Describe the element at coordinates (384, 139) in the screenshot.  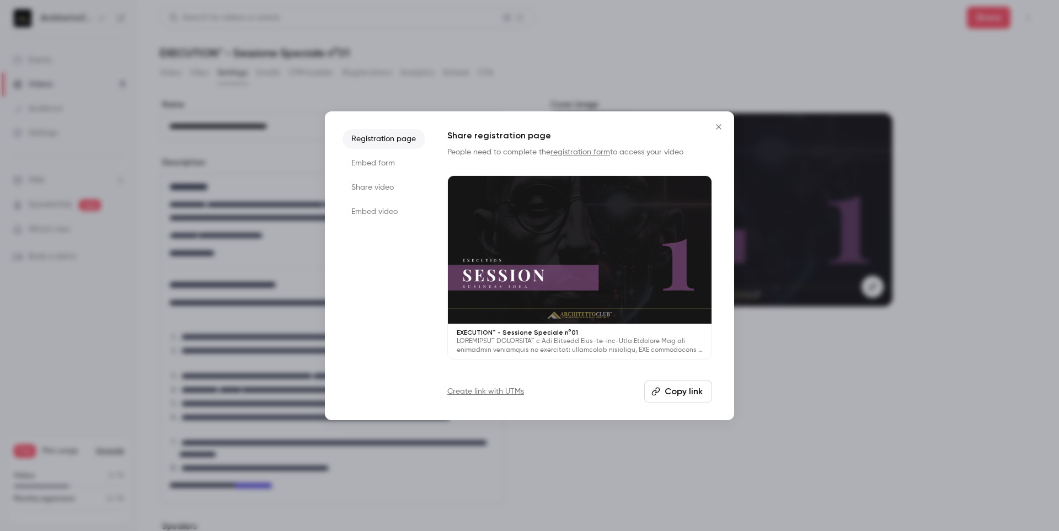
I see `li: Registration page` at that location.